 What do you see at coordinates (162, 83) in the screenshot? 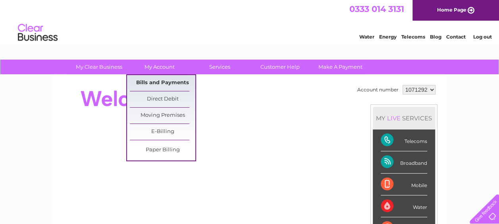
I see `a: Bills and Payments` at bounding box center [162, 83].